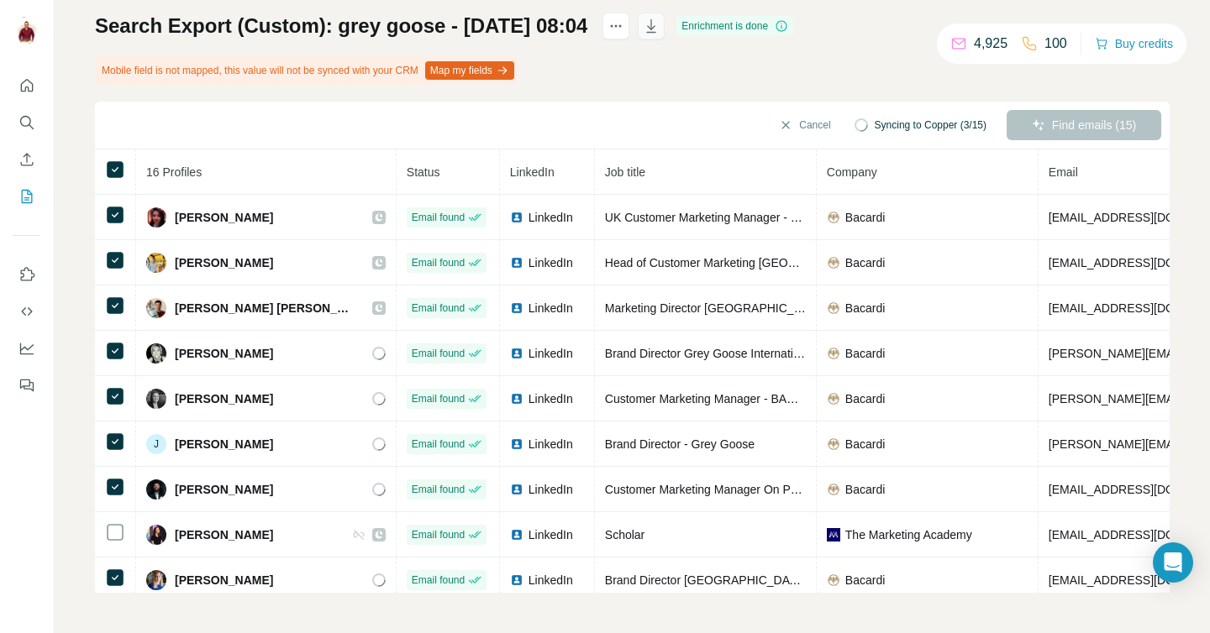  I want to click on span: Status, so click(423, 172).